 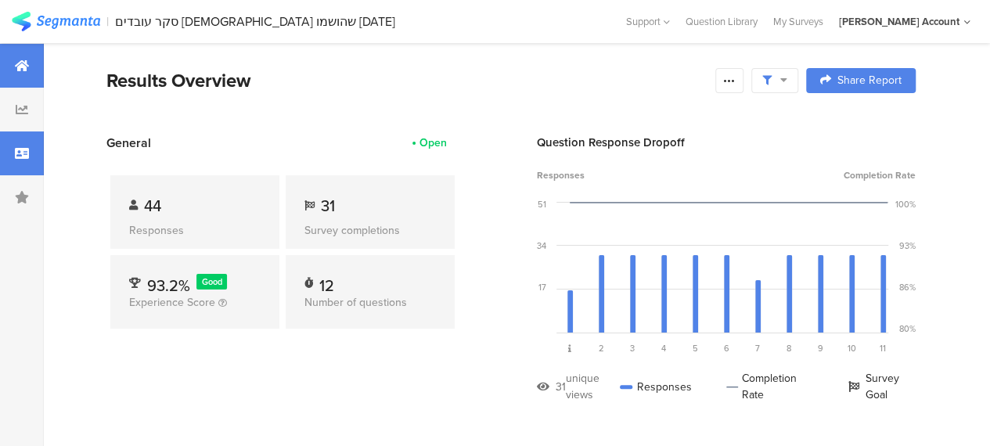 I want to click on span: 31, so click(x=328, y=206).